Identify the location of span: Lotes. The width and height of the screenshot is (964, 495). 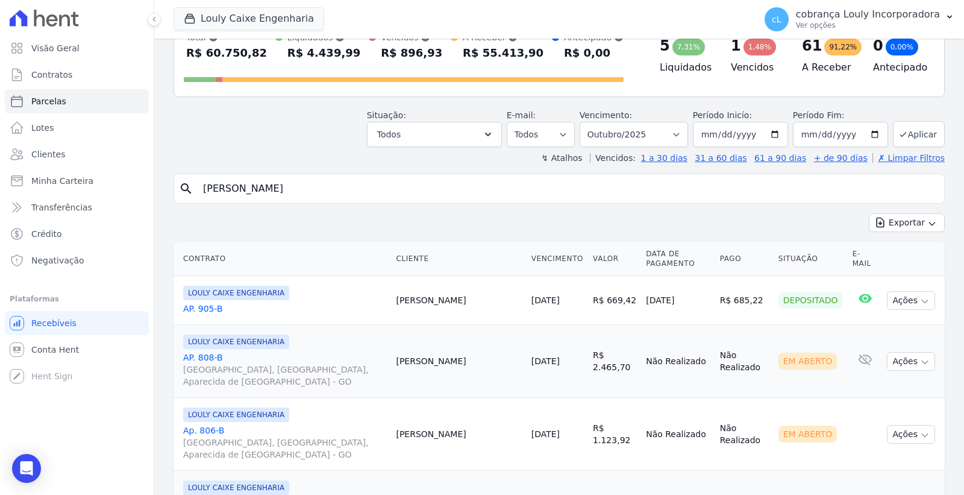
(43, 128).